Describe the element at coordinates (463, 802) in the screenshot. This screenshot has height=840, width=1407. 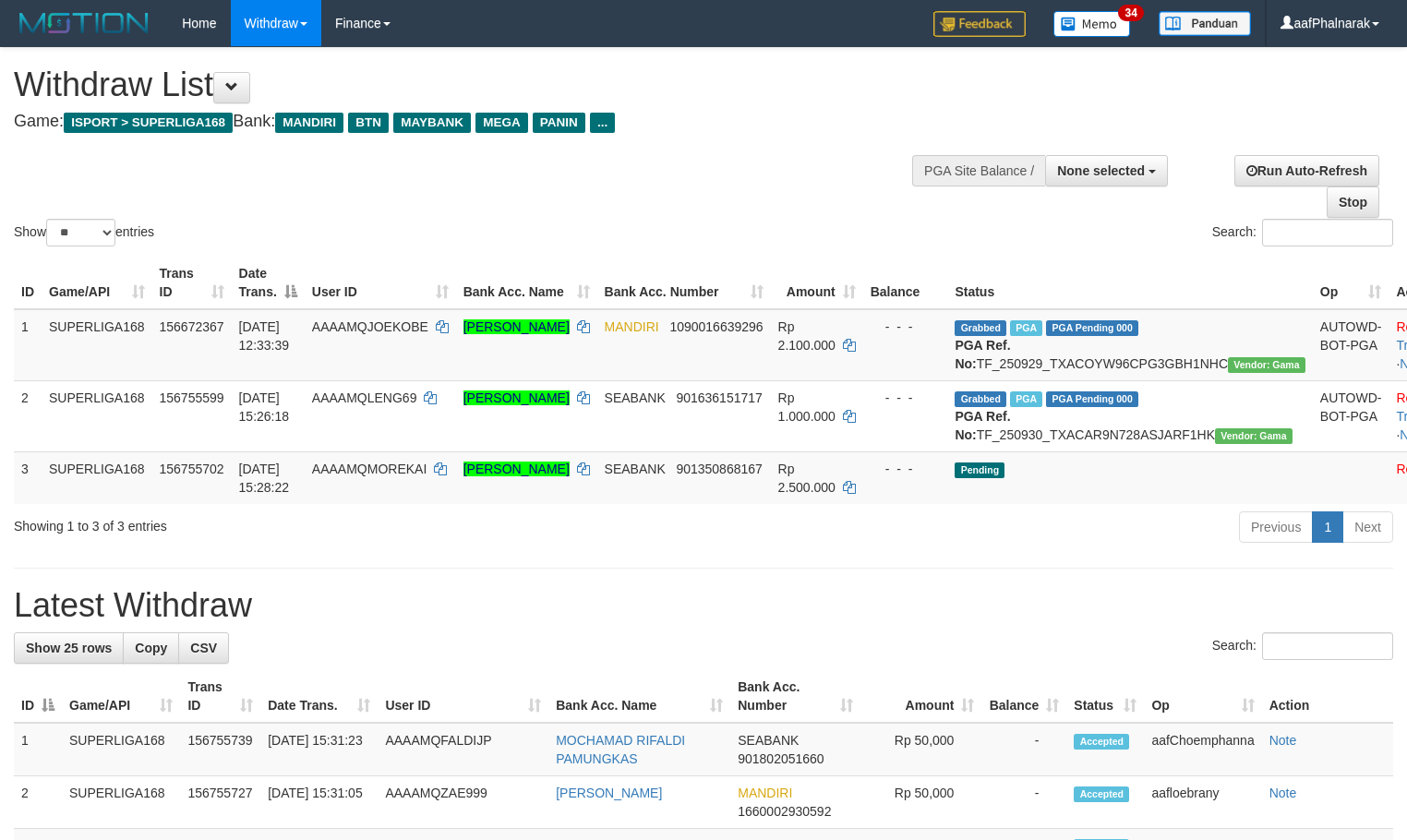
I see `td: AAAAMQZAE999` at that location.